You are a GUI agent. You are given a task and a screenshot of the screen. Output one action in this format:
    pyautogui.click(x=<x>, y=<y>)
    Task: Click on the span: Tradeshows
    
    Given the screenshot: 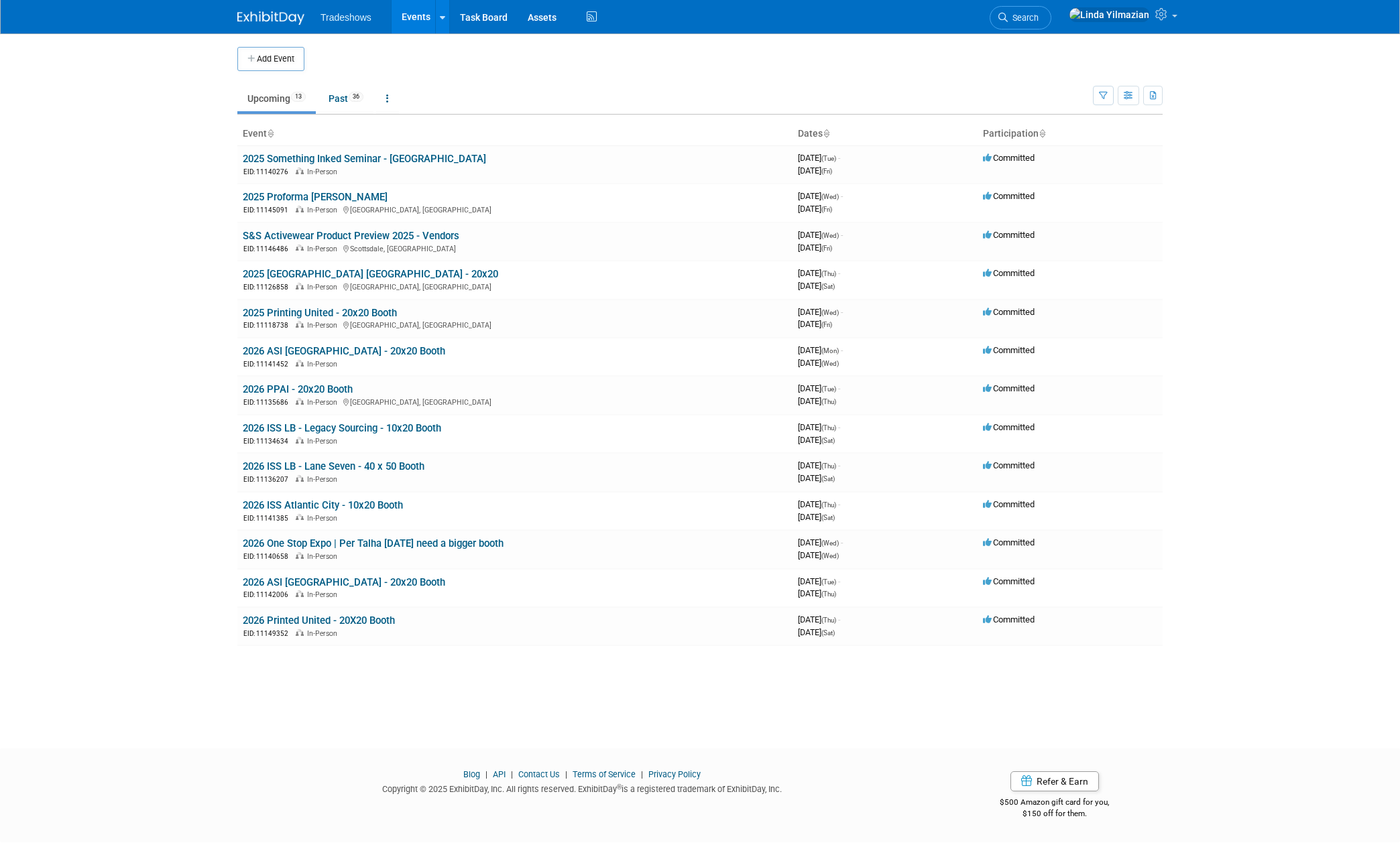 What is the action you would take?
    pyautogui.click(x=346, y=17)
    